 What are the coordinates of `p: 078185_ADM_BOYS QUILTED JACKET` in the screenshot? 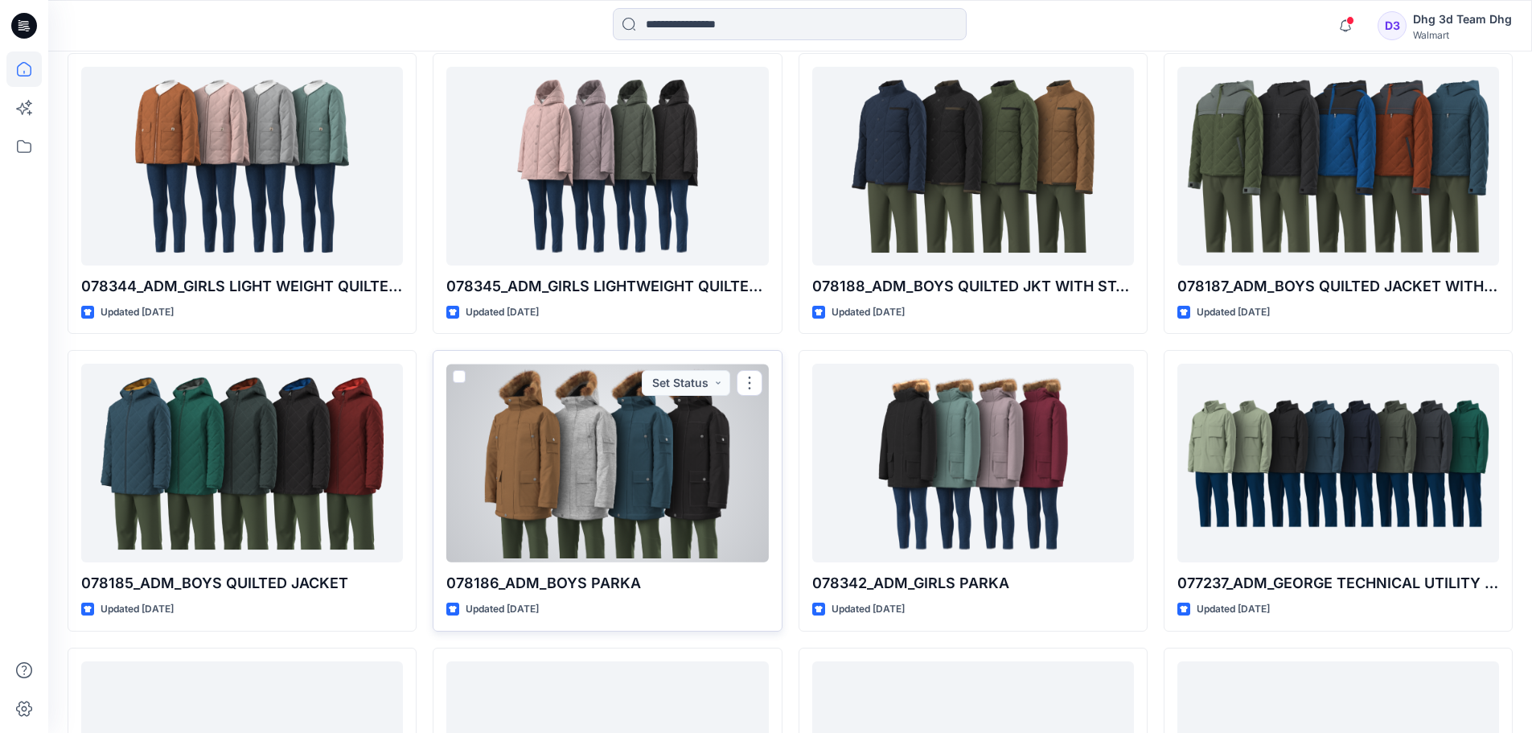 It's located at (242, 583).